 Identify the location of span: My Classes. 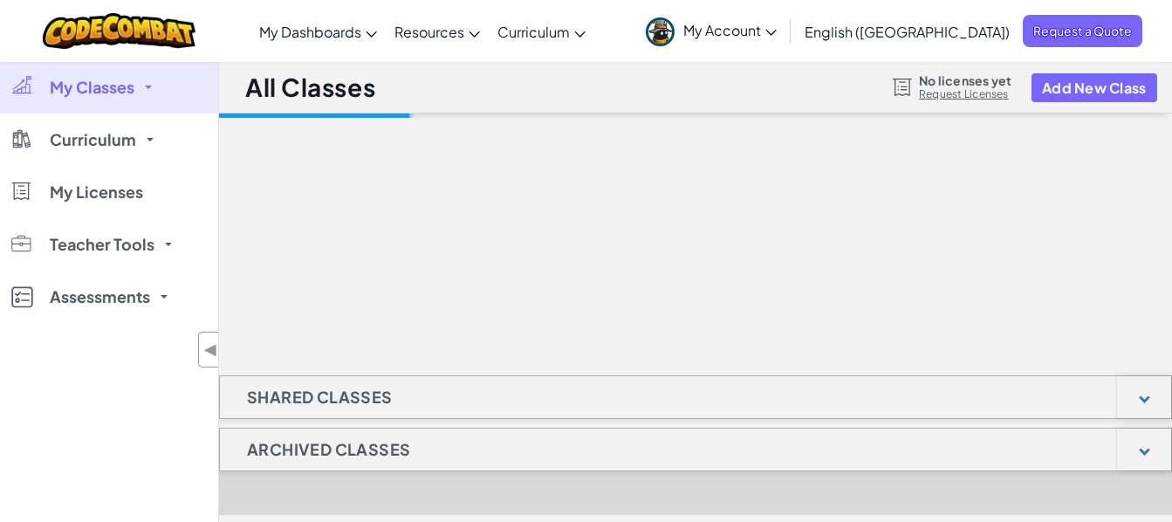
(92, 87).